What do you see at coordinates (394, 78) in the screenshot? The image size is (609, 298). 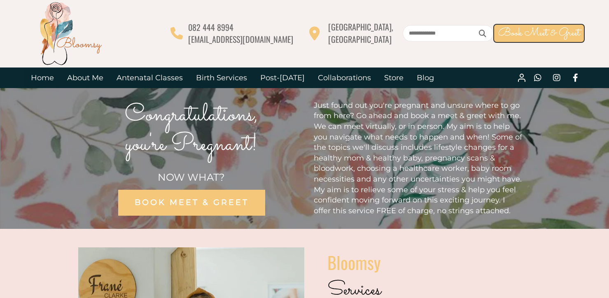 I see `a: Store` at bounding box center [394, 78].